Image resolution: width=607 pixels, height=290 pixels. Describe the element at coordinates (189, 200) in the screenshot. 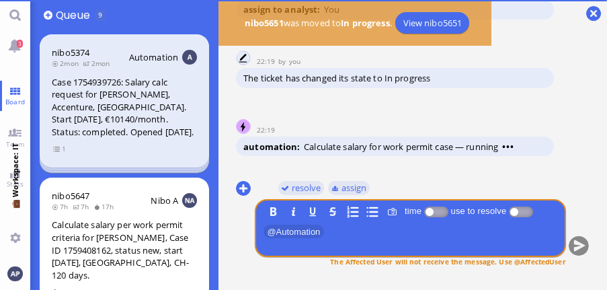

I see `img: NA` at that location.